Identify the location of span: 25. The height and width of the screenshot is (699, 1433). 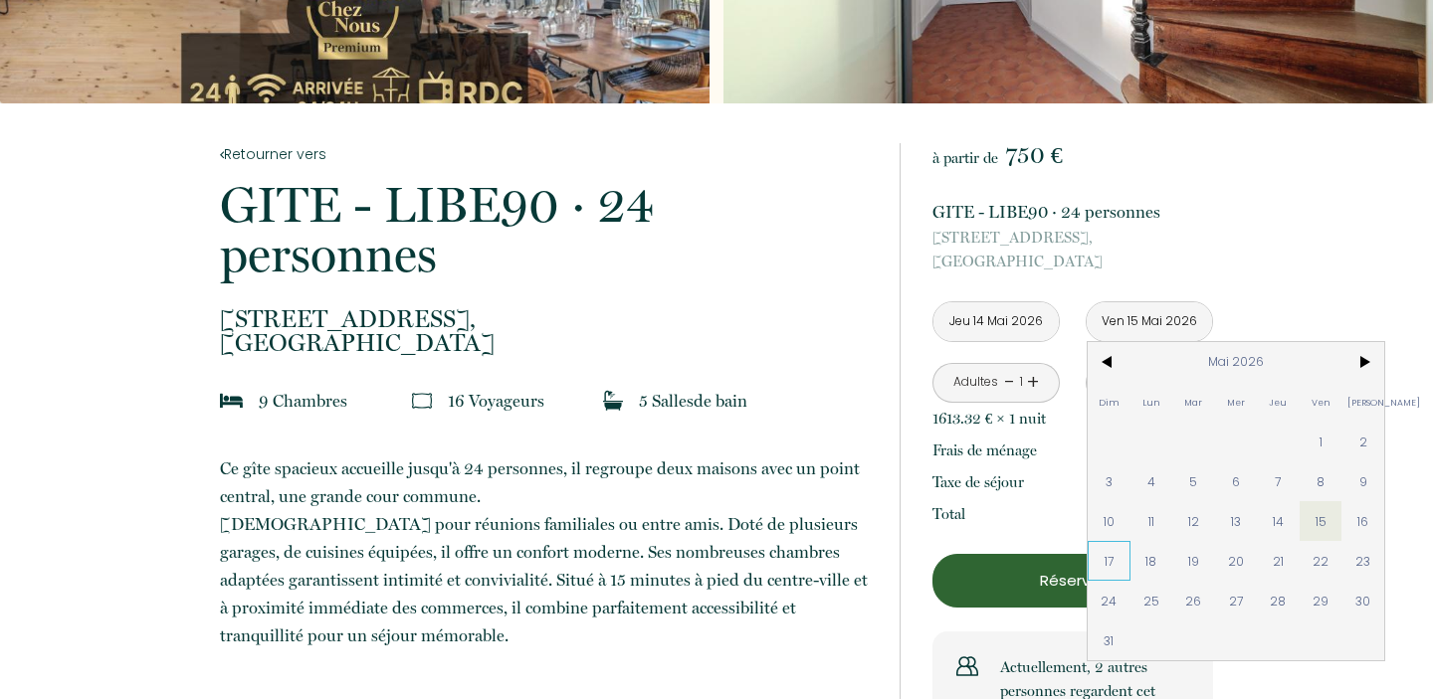
(1151, 601).